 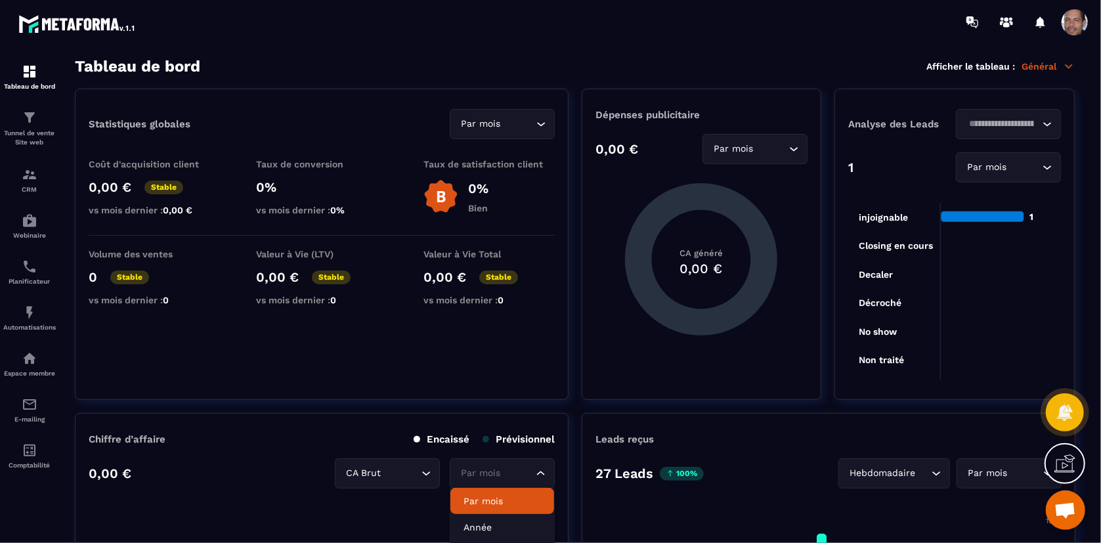 What do you see at coordinates (851, 167) in the screenshot?
I see `p: 1` at bounding box center [851, 167].